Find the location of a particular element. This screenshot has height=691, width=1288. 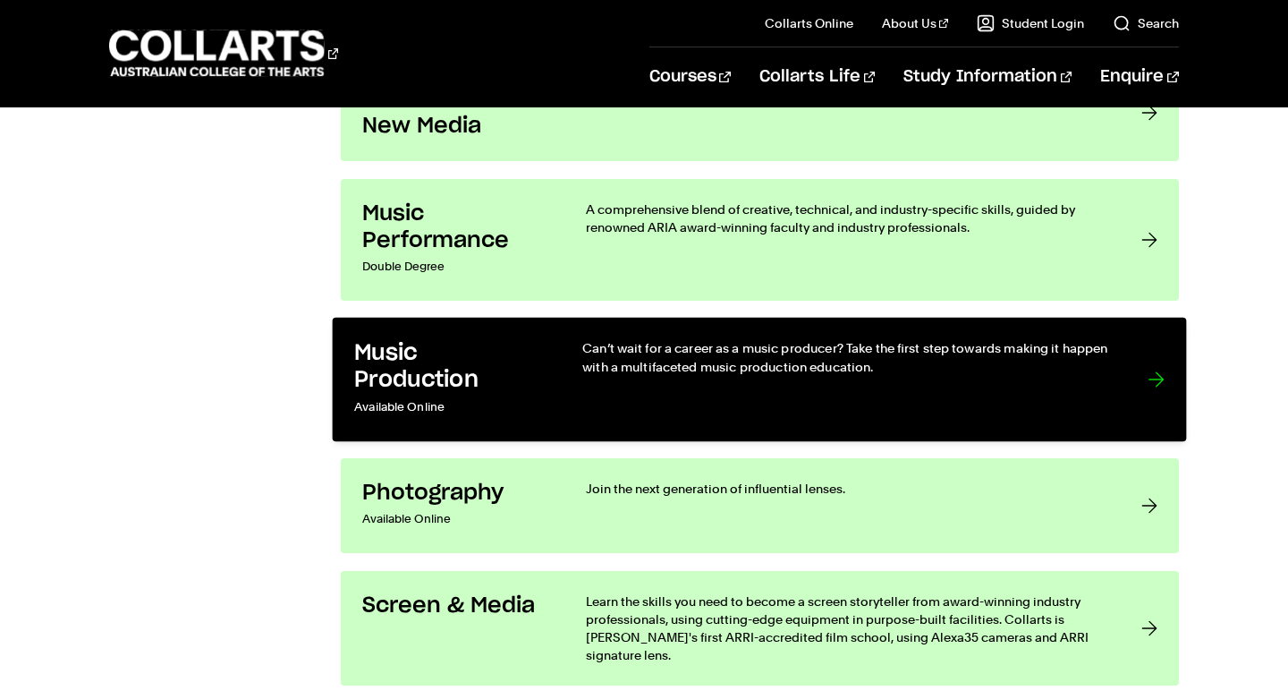

h3: Music Production is located at coordinates (451, 366).